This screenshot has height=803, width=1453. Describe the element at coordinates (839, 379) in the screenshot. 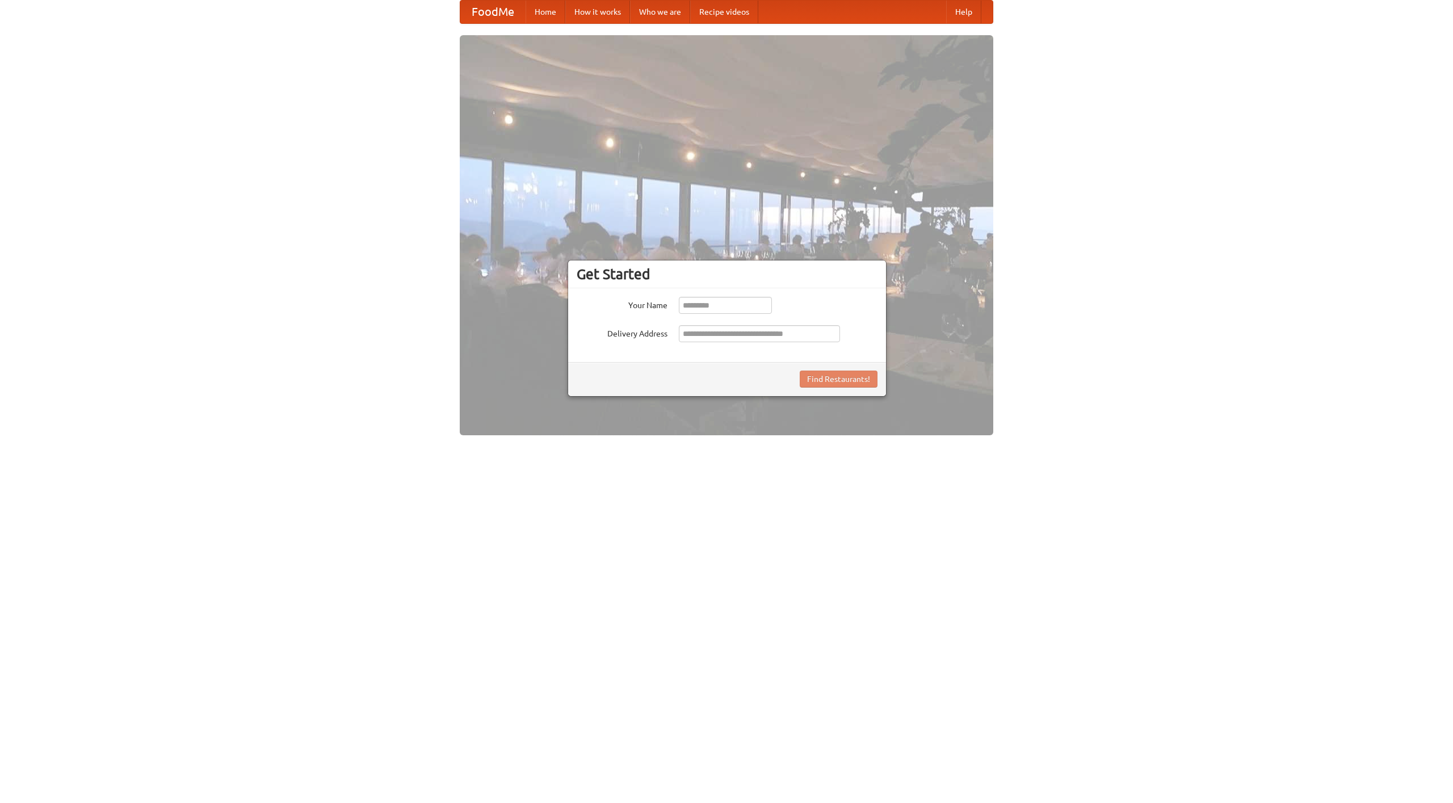

I see `button: Find Restaurants!` at that location.